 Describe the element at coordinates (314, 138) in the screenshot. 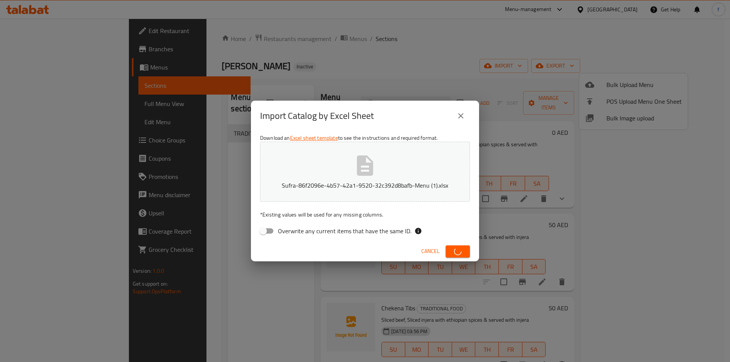

I see `a: Excel sheet template` at that location.